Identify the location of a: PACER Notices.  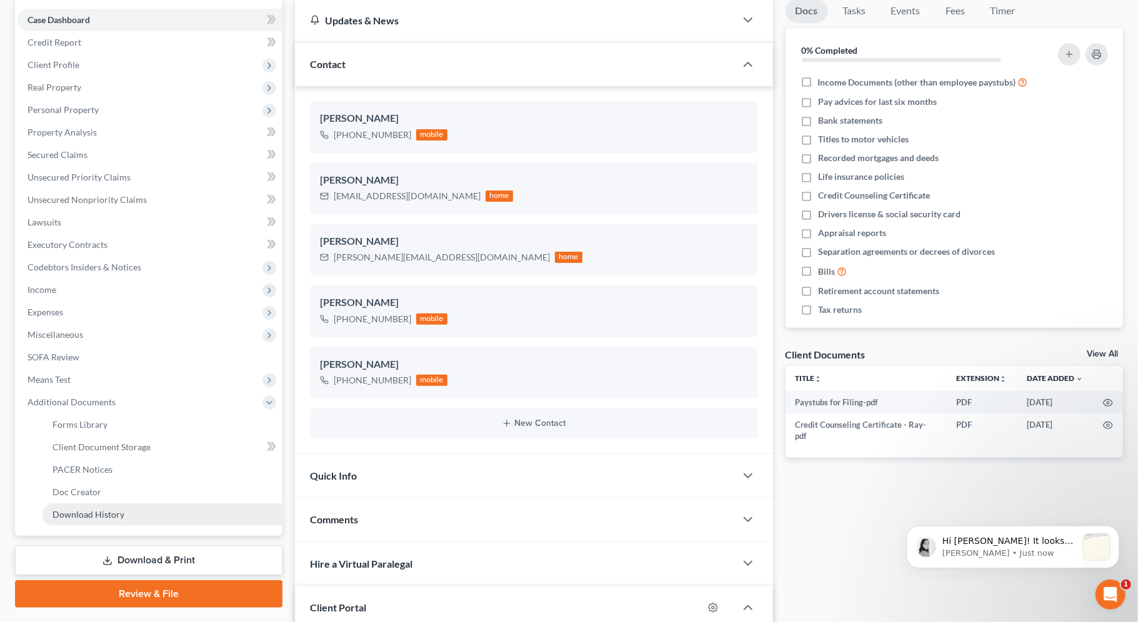
(162, 470).